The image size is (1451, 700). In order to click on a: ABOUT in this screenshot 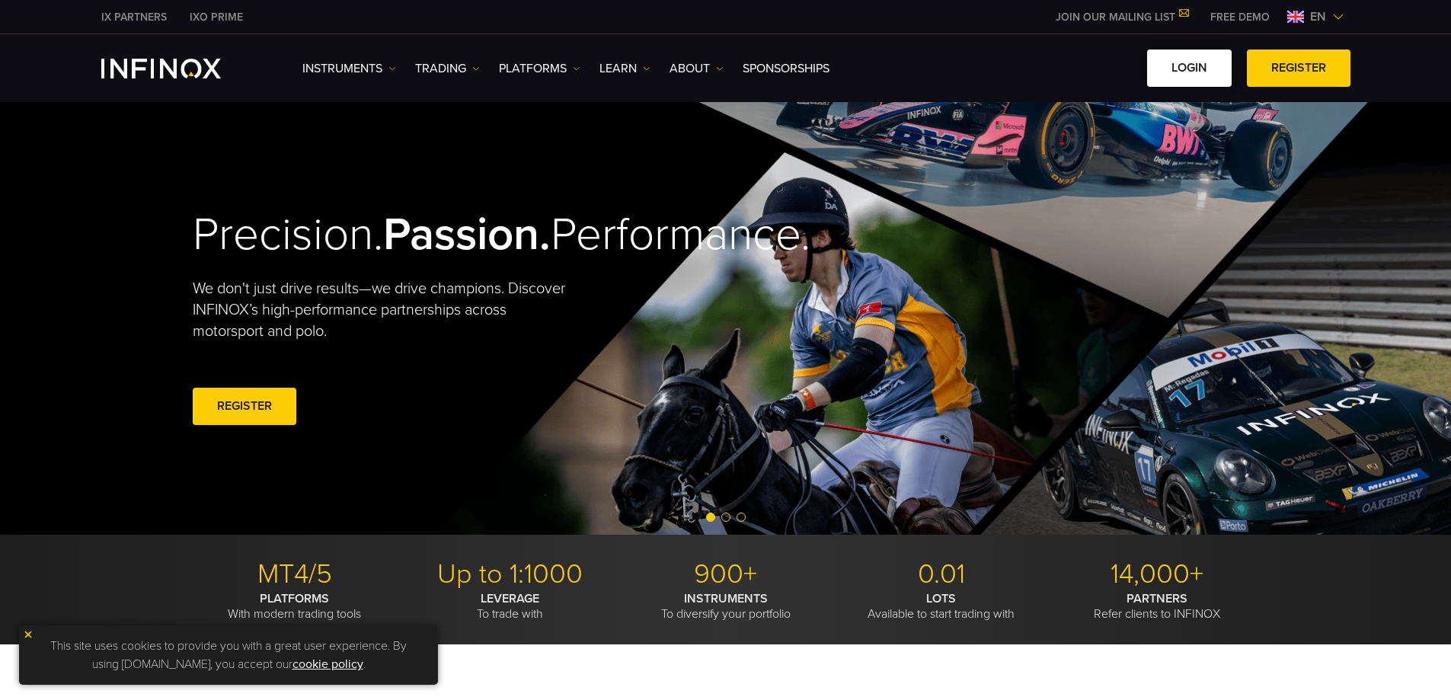, I will do `click(696, 69)`.